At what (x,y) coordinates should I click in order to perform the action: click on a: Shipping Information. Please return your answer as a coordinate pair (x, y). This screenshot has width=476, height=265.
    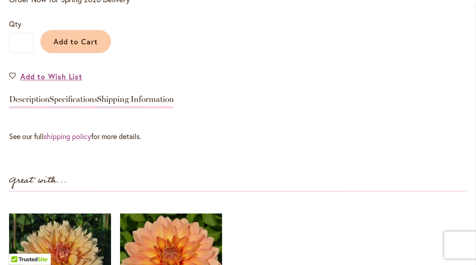
    Looking at the image, I should click on (135, 101).